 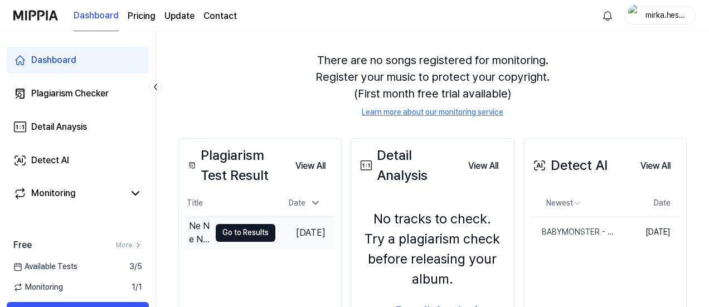 I want to click on img: profile, so click(x=635, y=16).